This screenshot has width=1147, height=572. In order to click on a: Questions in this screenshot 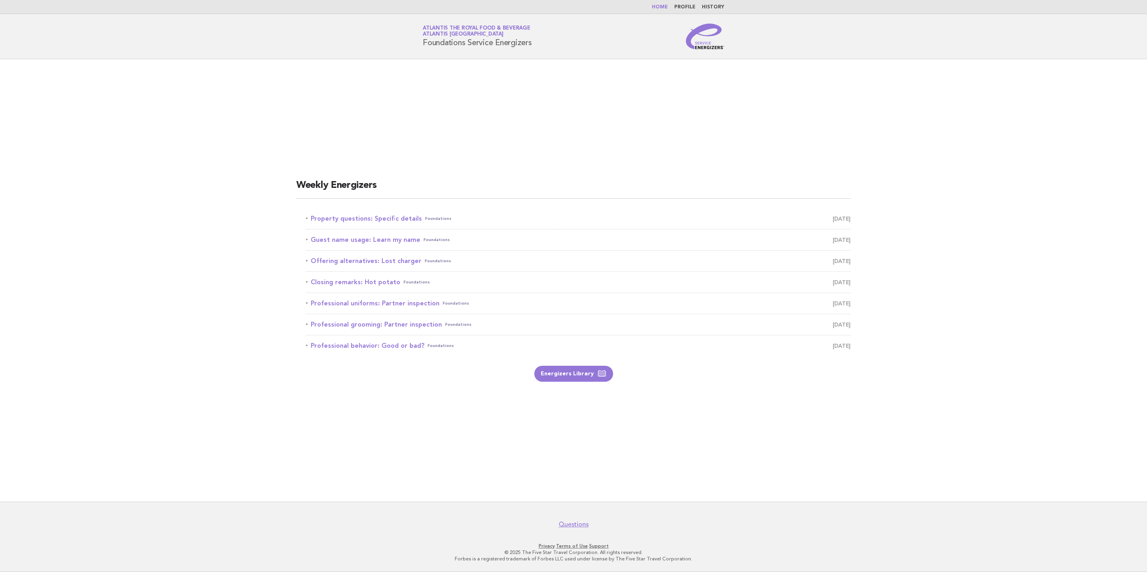, I will do `click(574, 525)`.